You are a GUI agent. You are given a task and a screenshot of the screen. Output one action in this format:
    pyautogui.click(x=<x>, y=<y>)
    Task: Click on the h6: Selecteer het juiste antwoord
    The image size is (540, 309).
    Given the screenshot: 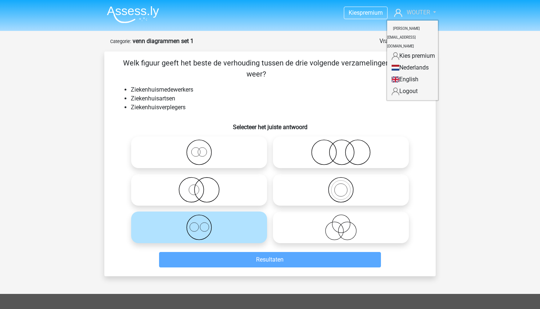 What is the action you would take?
    pyautogui.click(x=270, y=124)
    